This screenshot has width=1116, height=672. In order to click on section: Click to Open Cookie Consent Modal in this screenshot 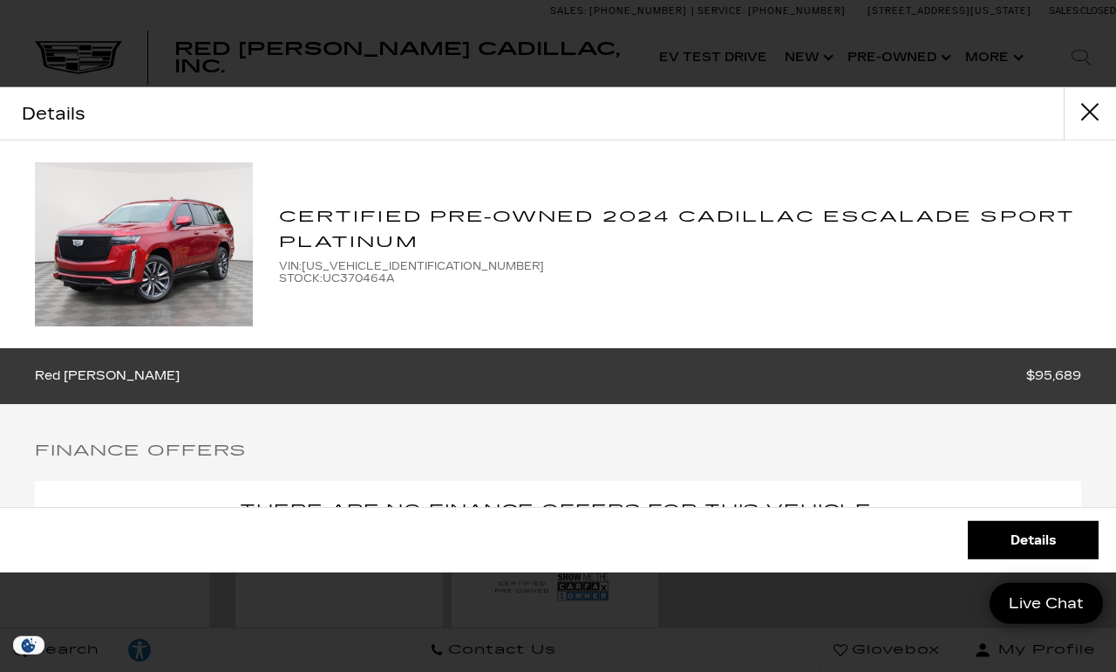, I will do `click(29, 645)`.